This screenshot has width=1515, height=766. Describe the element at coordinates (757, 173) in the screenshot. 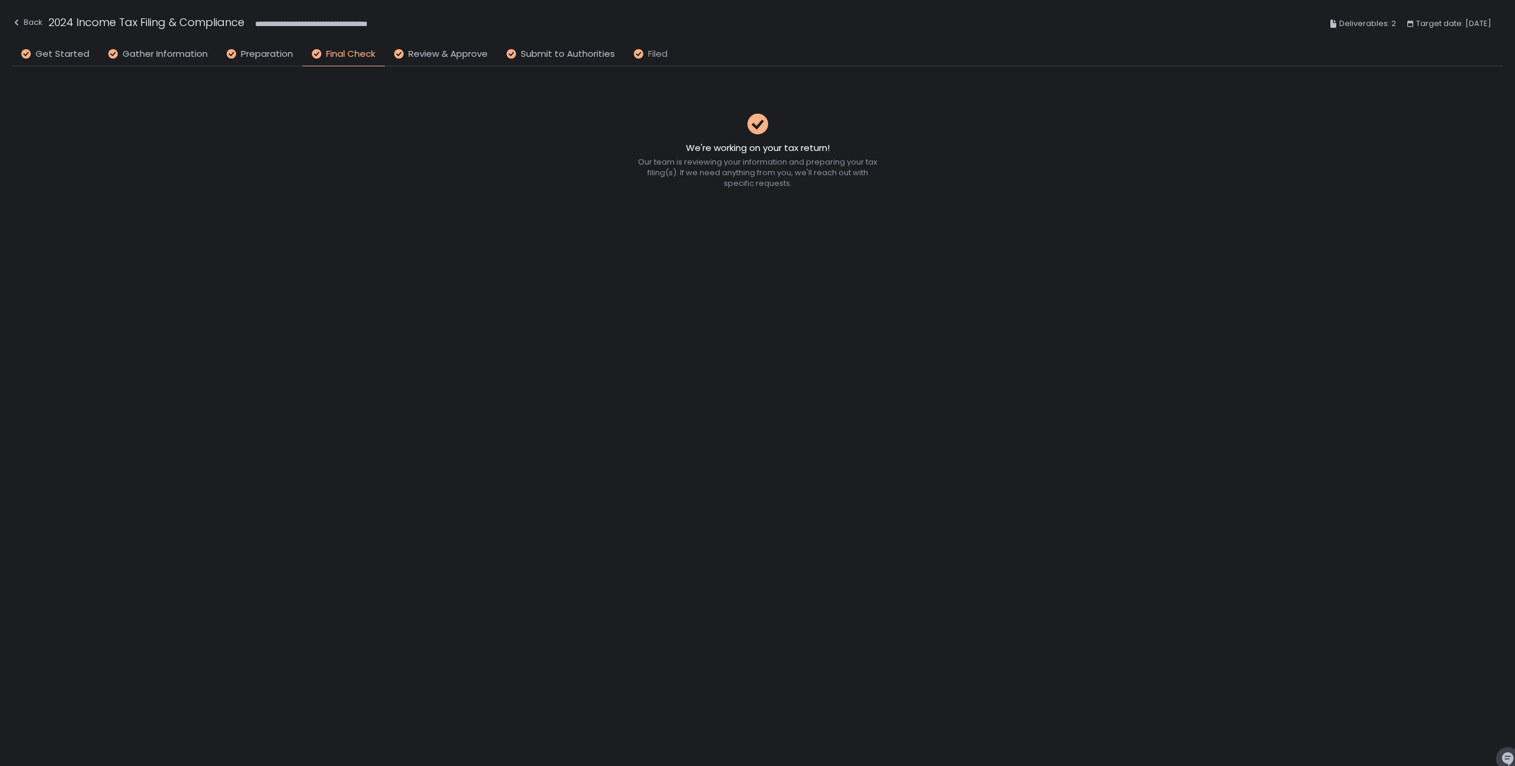

I see `div: Our team is reviewing your information and preparing your tax filing(s). If we need anything from...` at that location.